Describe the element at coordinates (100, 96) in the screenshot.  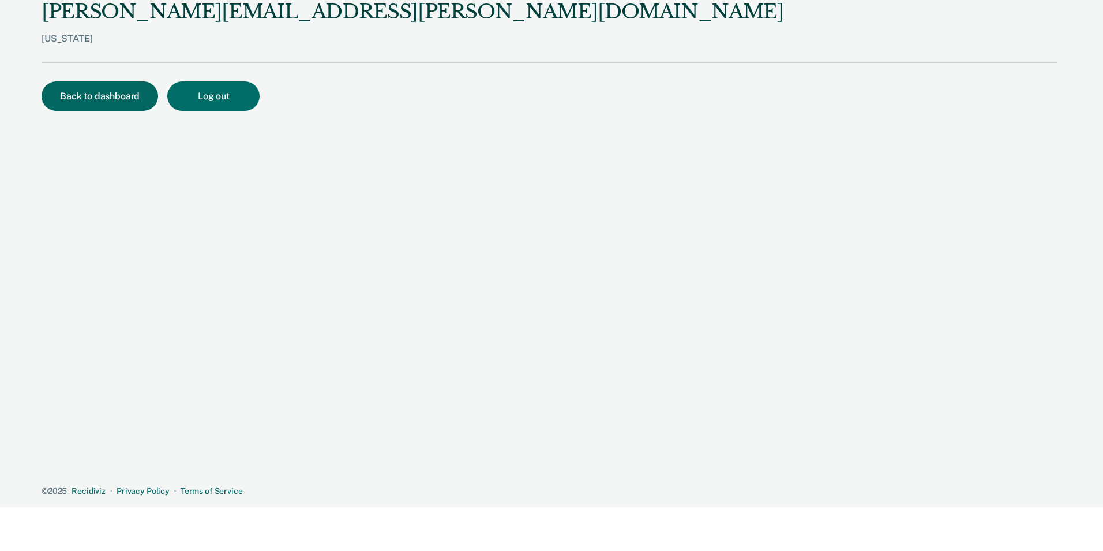
I see `button: Back to dashboard` at that location.